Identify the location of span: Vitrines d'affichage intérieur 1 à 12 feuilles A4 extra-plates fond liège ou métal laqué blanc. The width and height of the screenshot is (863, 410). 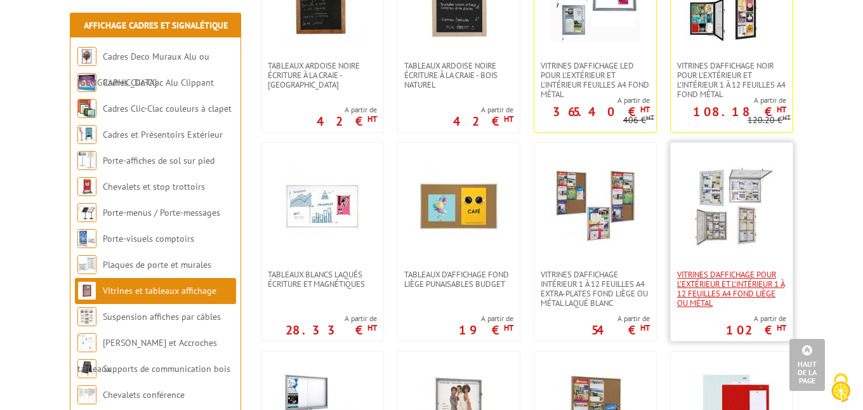
(595, 289).